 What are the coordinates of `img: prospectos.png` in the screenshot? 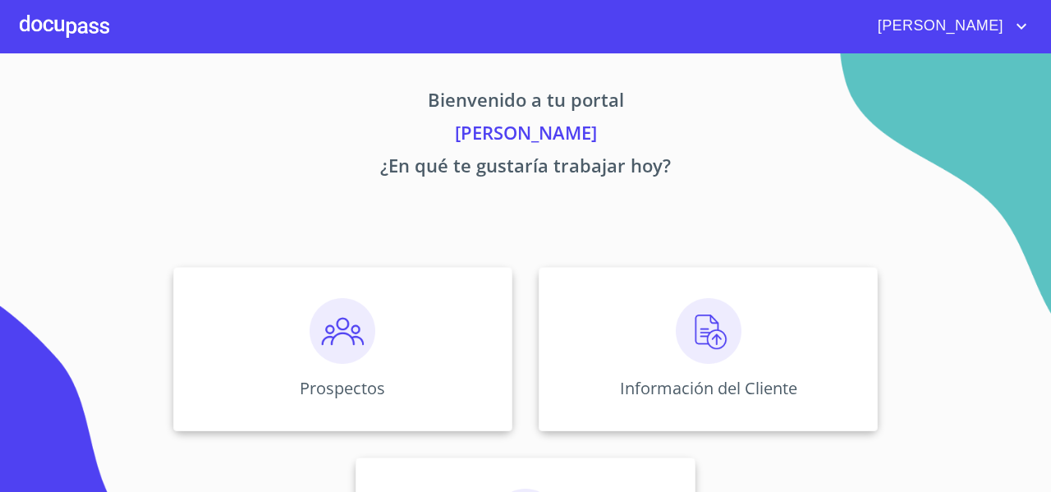 It's located at (342, 331).